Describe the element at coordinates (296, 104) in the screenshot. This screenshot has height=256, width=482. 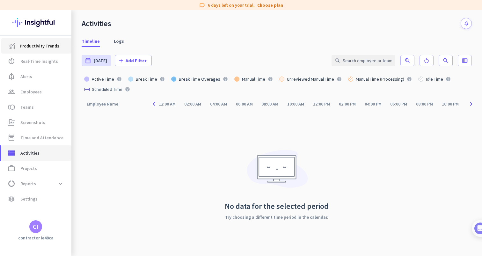
I see `div: 10:00 AM` at that location.